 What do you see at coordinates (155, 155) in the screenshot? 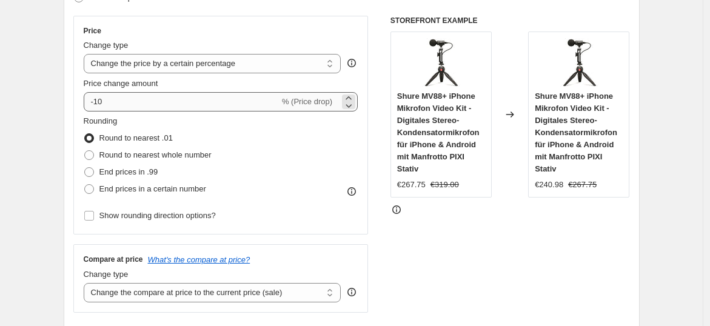
I see `span: Round to nearest whole number` at bounding box center [155, 155].